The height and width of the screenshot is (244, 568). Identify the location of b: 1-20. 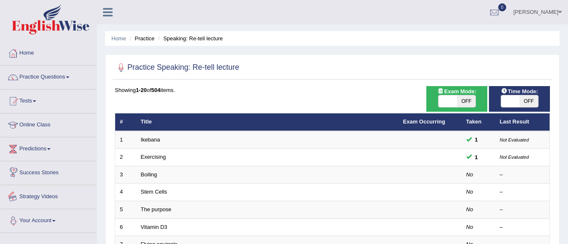
(141, 90).